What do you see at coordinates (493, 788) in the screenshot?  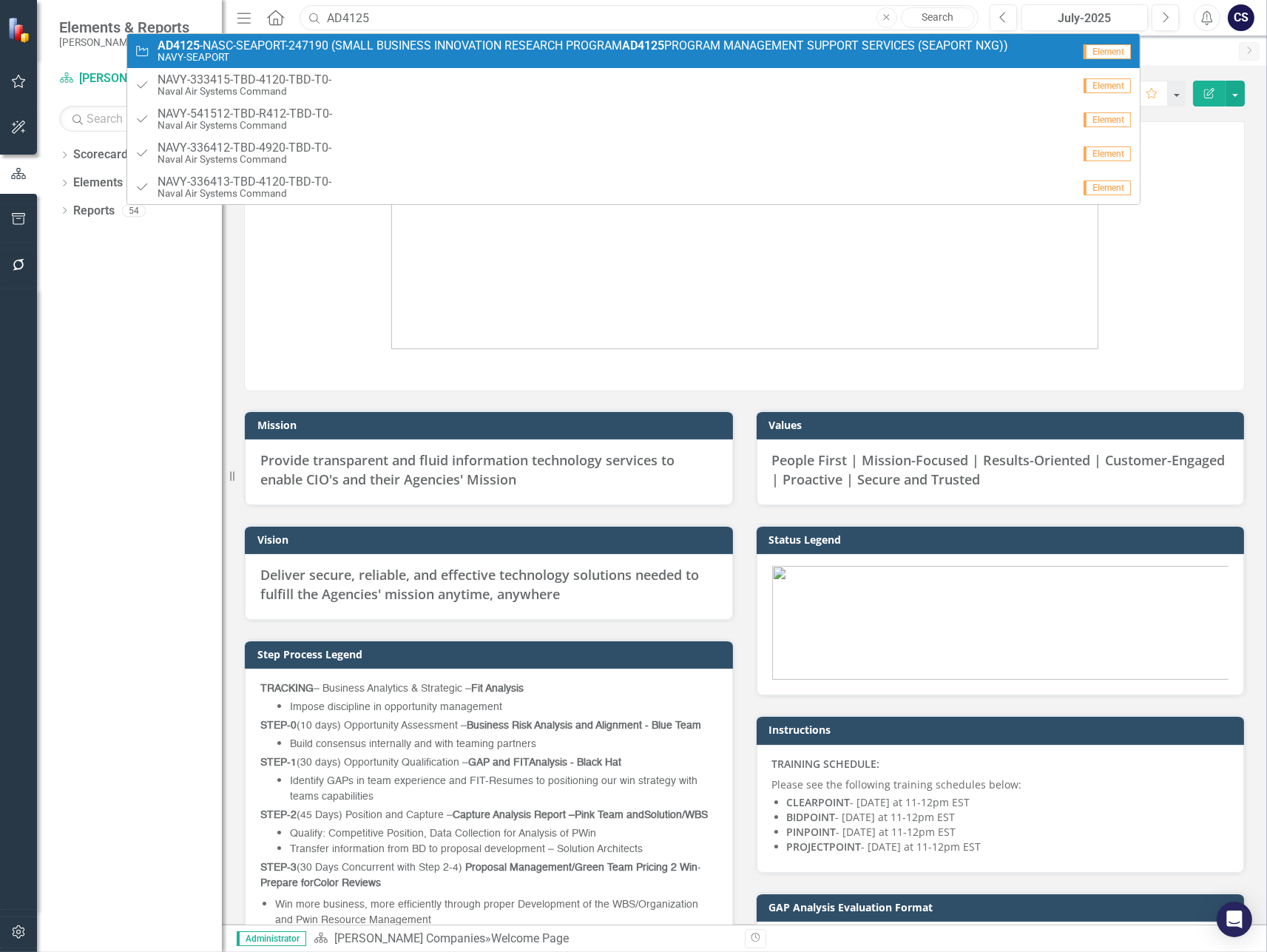 I see `span: Identify GAPs in team experience and FIT-Resumes to positioning our win strategy with teams capab...` at bounding box center [493, 788].